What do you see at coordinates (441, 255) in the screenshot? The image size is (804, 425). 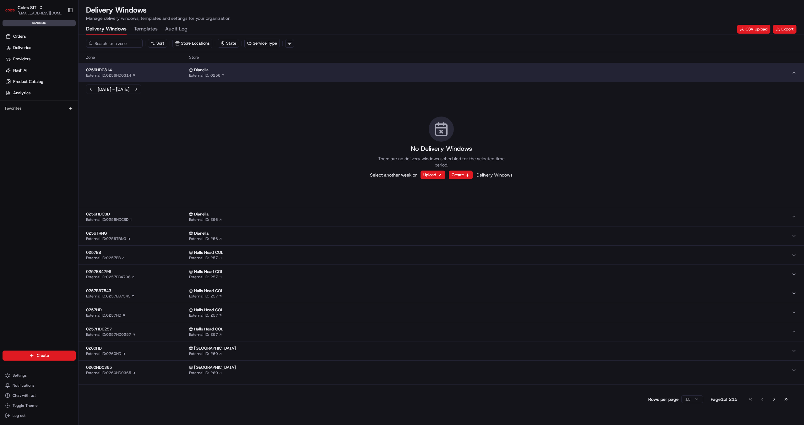 I see `button: 0257BBExternal ID:0257BB Halls Head COLExternal ID: 257` at bounding box center [441, 255].